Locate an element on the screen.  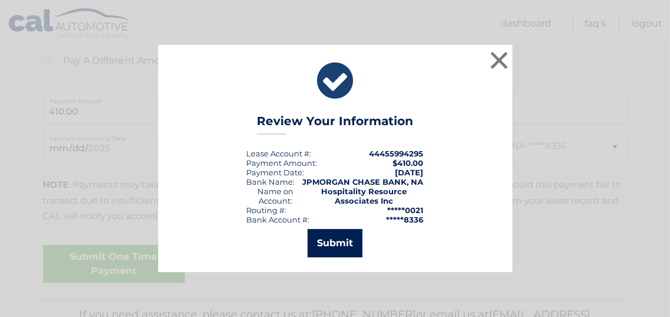
div: Name on Account: is located at coordinates (276, 196).